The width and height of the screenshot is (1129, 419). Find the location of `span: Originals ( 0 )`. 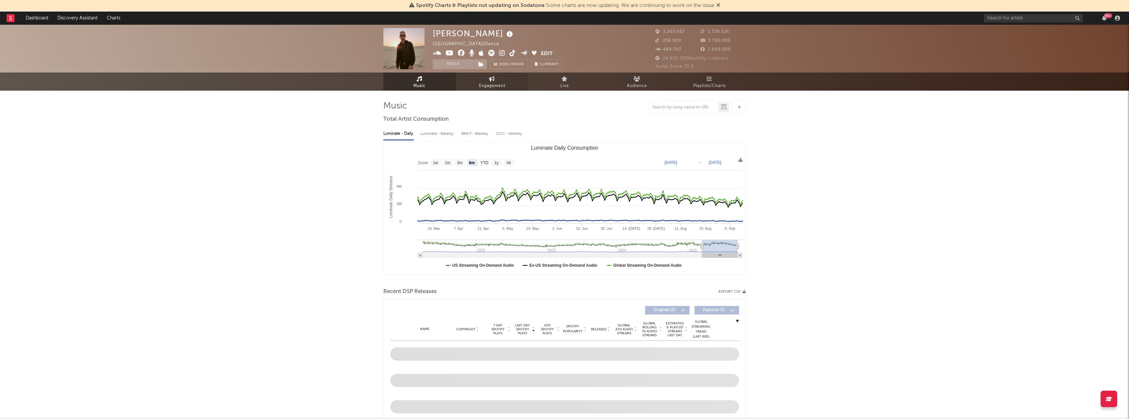

span: Originals ( 0 ) is located at coordinates (665, 310).